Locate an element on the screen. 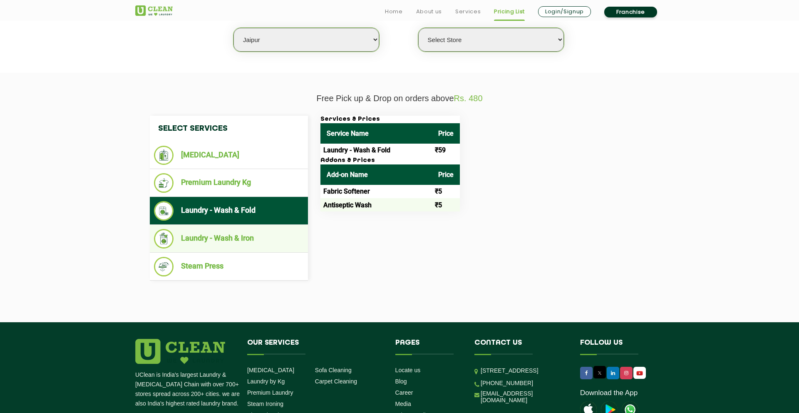 Image resolution: width=799 pixels, height=413 pixels. img: logo.png is located at coordinates (180, 351).